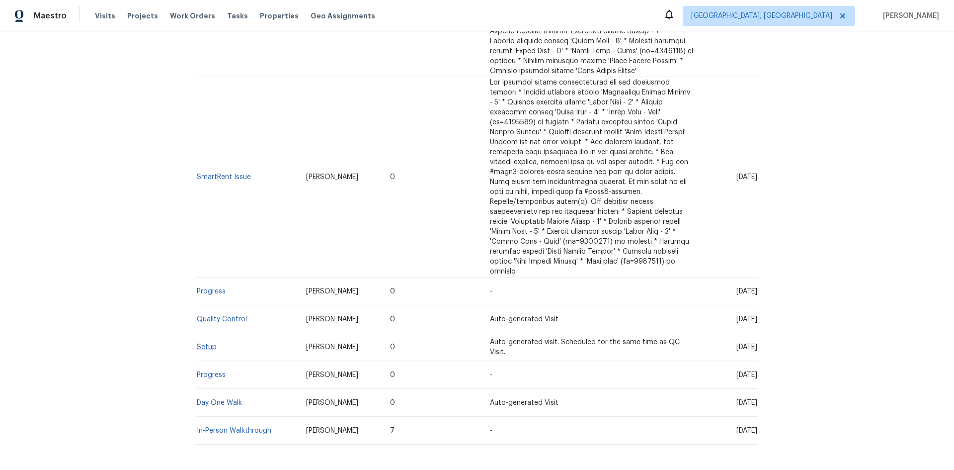  Describe the element at coordinates (222, 319) in the screenshot. I see `a: Quality Control` at that location.